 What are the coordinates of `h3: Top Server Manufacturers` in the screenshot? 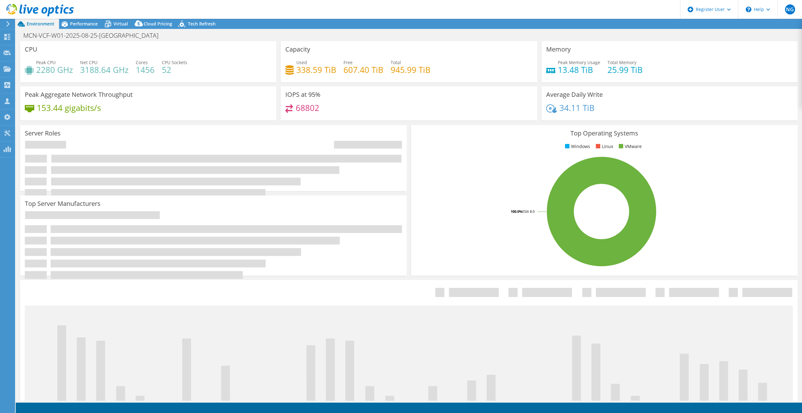 It's located at (63, 204).